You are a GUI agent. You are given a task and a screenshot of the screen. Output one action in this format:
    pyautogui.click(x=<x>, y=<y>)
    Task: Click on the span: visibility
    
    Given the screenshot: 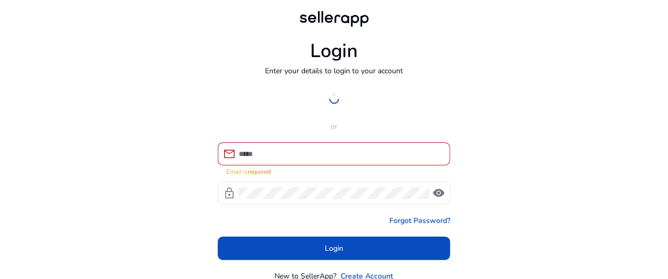 What is the action you would take?
    pyautogui.click(x=438, y=193)
    